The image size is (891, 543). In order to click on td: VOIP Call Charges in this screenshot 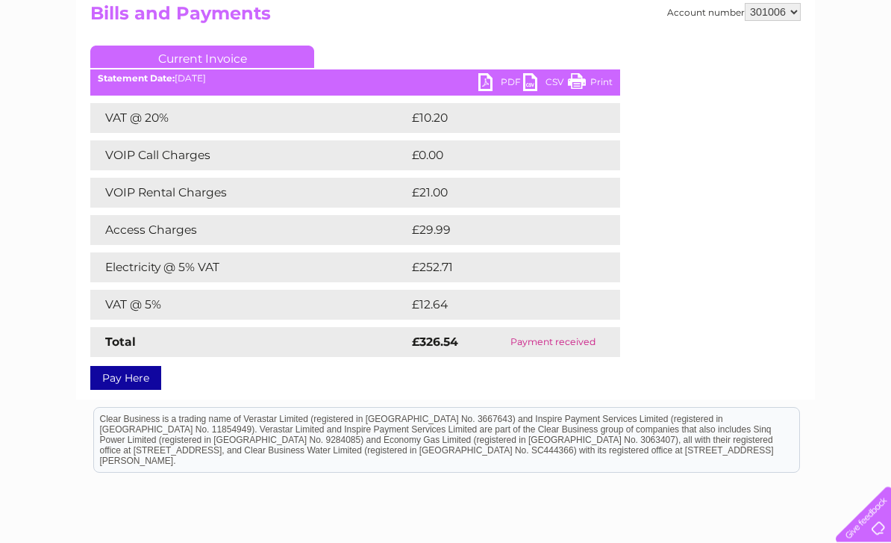, I will do `click(249, 156)`.